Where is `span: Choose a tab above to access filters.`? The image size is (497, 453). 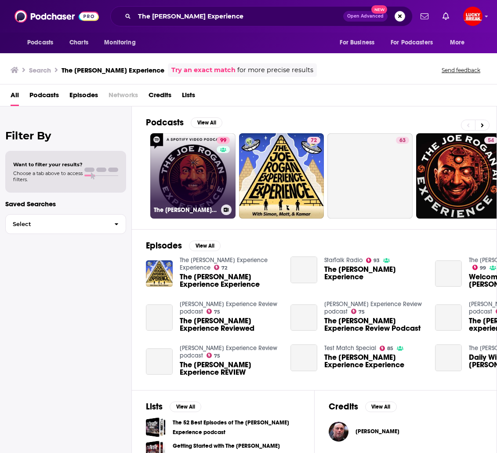 span: Choose a tab above to access filters. is located at coordinates (48, 176).